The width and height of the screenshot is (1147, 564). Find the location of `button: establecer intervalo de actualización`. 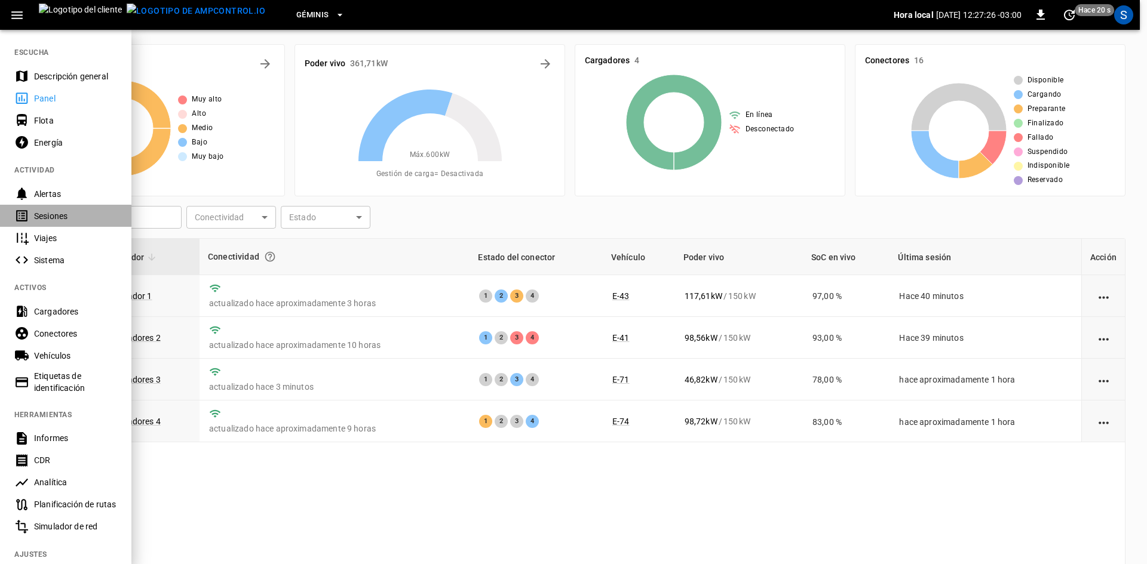

button: establecer intervalo de actualización is located at coordinates (1069, 15).